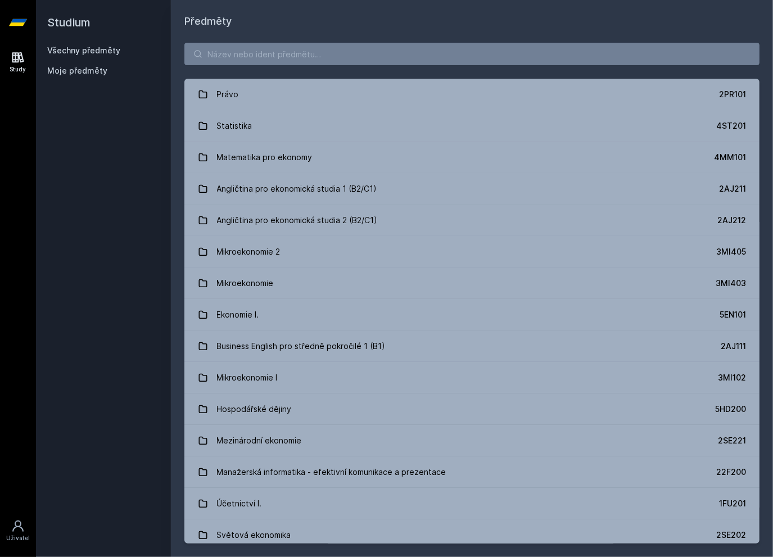  What do you see at coordinates (254, 410) in the screenshot?
I see `div: Hospodářské dějiny` at bounding box center [254, 410].